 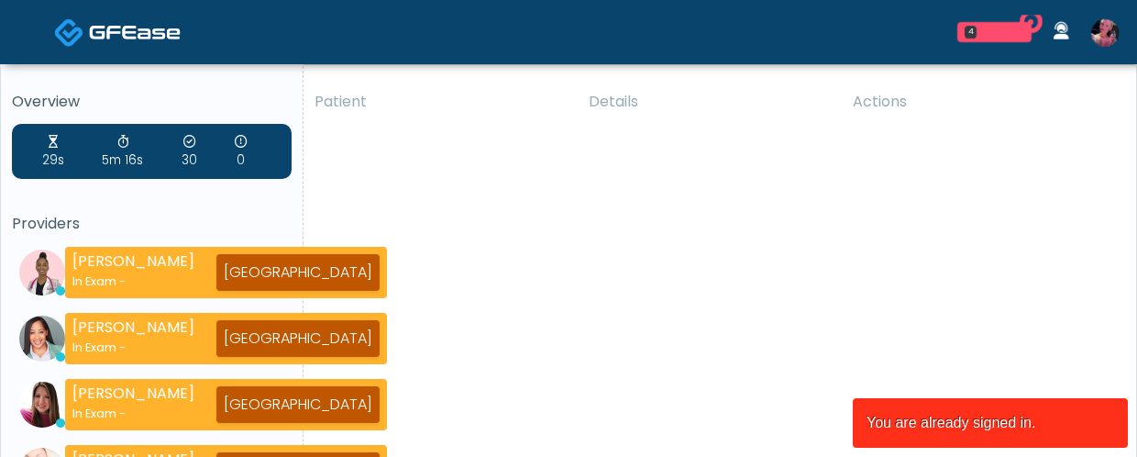 What do you see at coordinates (117, 31) in the screenshot?
I see `a: Docovia` at bounding box center [117, 31].